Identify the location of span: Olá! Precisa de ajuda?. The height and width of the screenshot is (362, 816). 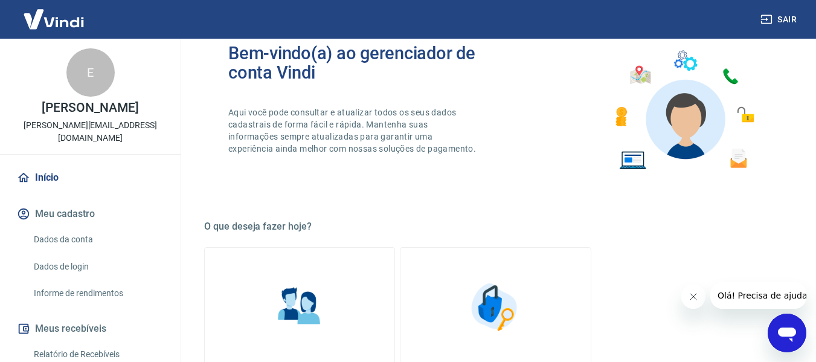
(54, 13).